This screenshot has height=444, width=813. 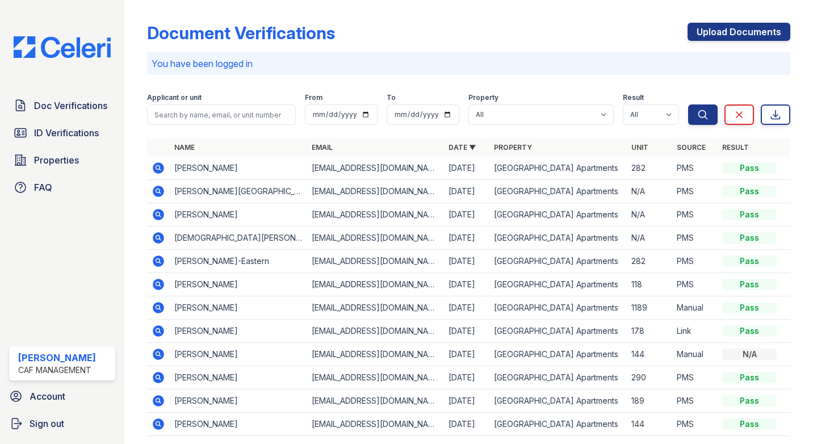 I want to click on a: Source, so click(x=691, y=147).